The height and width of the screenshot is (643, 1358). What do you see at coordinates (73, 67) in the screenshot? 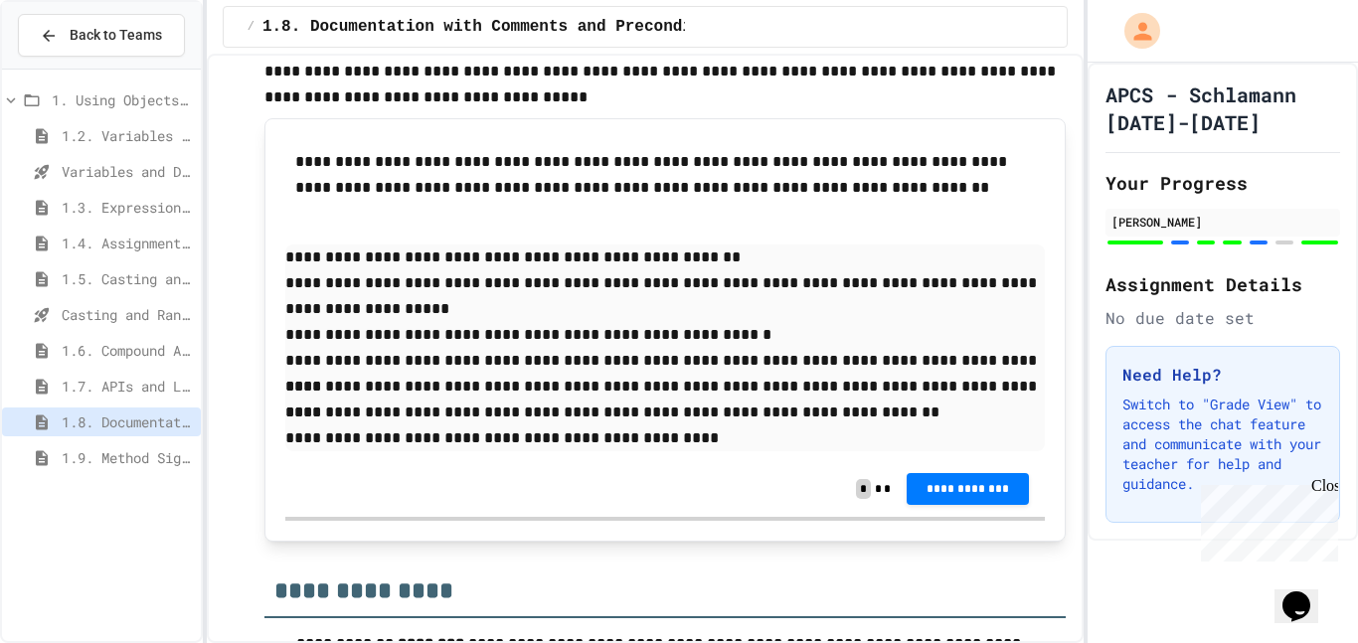
I see `div: Chat with us now!Close` at bounding box center [73, 67].